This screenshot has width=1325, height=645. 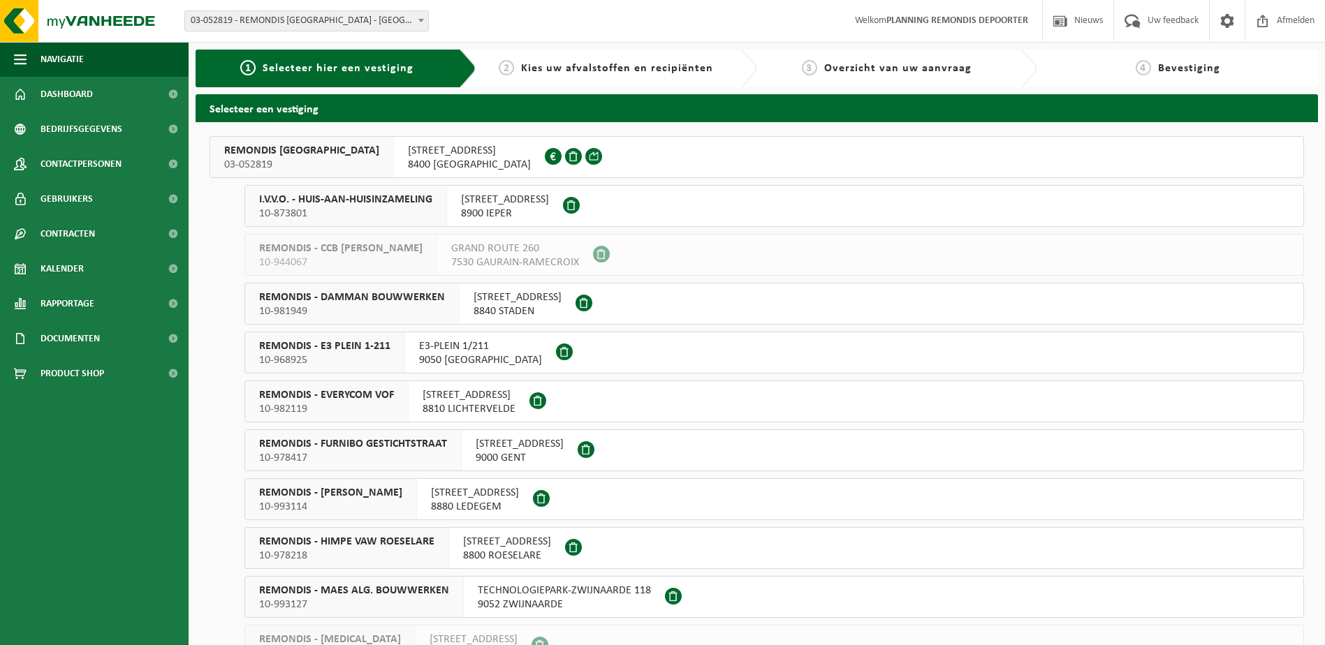 I want to click on span: 10-981949, so click(x=352, y=311).